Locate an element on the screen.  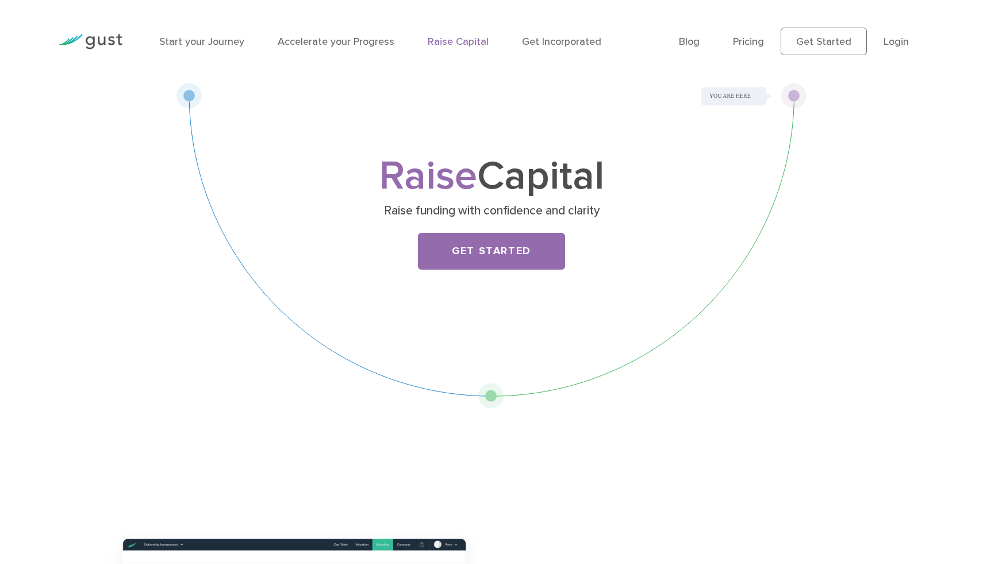
a: Login is located at coordinates (896, 41).